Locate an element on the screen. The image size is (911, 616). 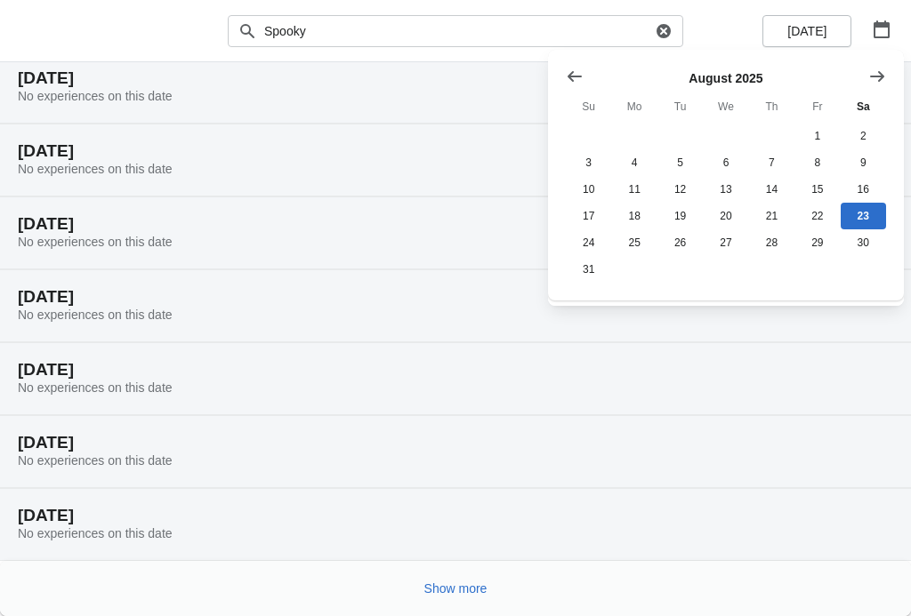
button: Thursday August 7 2025 is located at coordinates (771, 163).